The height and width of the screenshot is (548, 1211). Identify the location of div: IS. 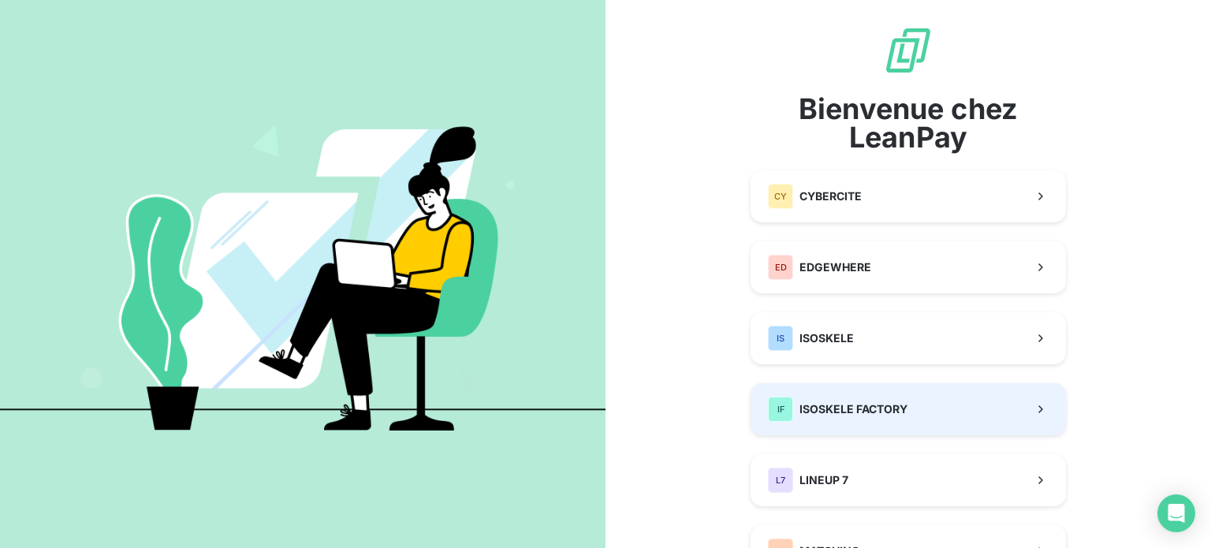
(781, 338).